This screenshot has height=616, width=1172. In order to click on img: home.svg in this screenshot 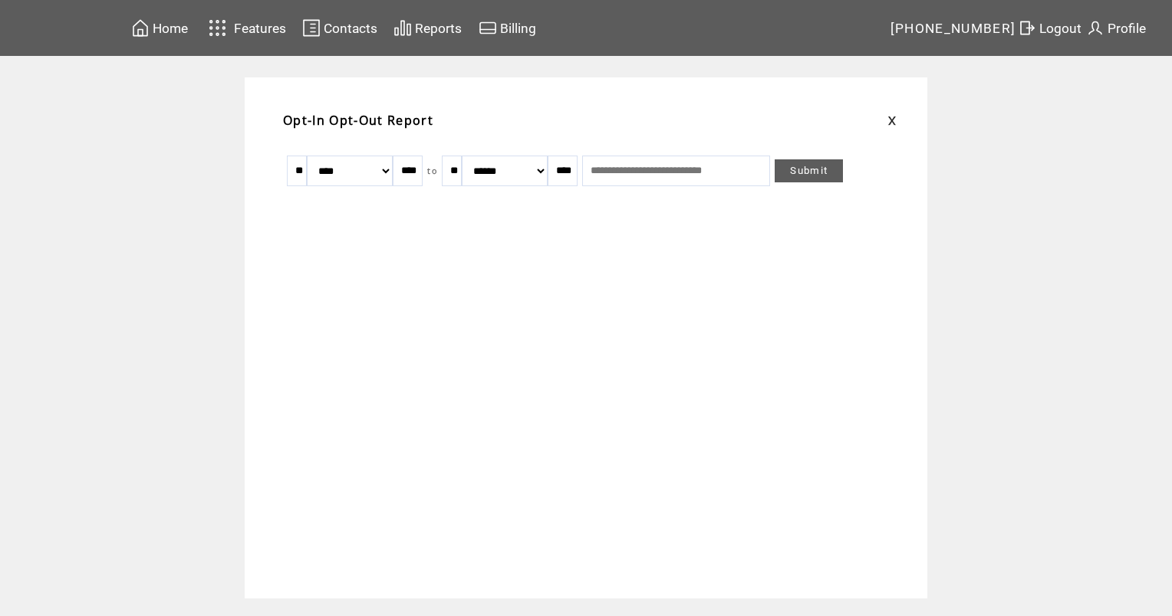, I will do `click(140, 28)`.